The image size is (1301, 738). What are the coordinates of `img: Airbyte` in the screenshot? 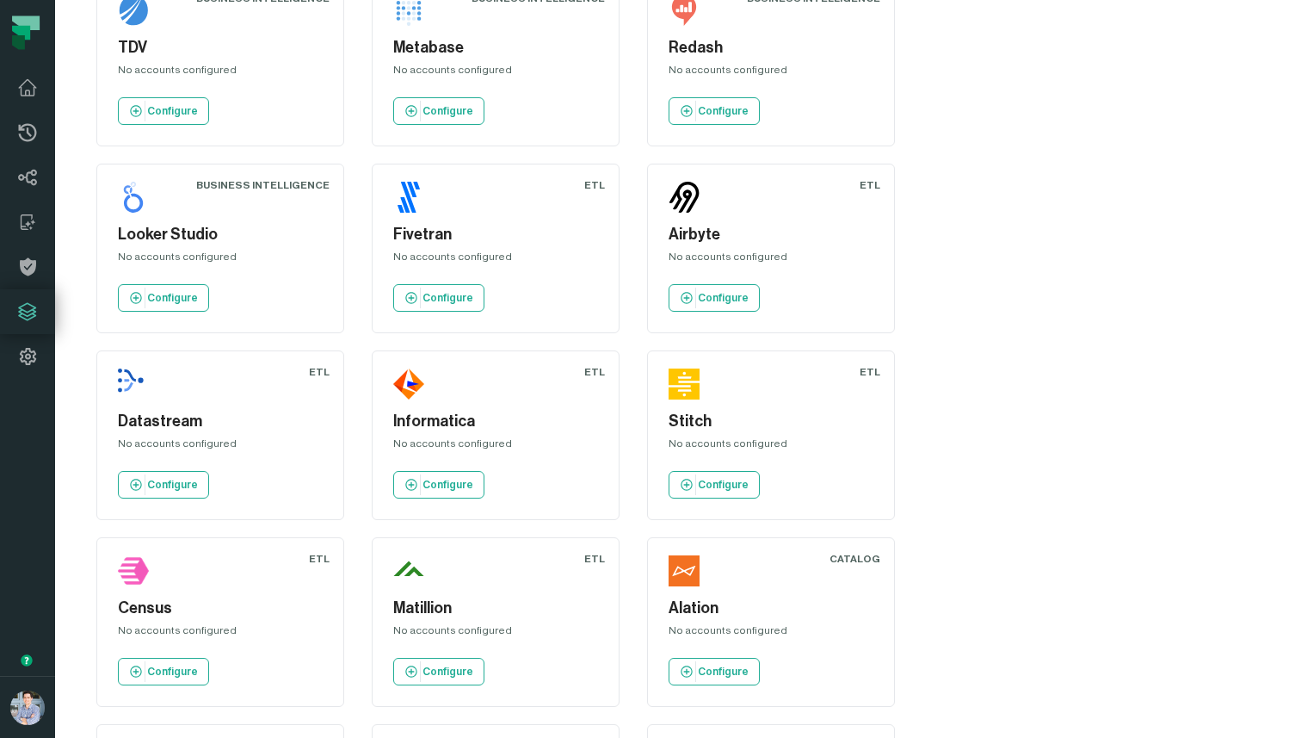 It's located at (684, 197).